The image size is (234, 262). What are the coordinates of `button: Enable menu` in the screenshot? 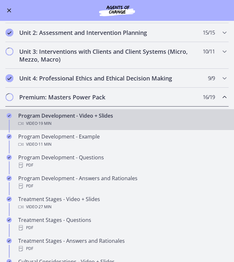 It's located at (9, 10).